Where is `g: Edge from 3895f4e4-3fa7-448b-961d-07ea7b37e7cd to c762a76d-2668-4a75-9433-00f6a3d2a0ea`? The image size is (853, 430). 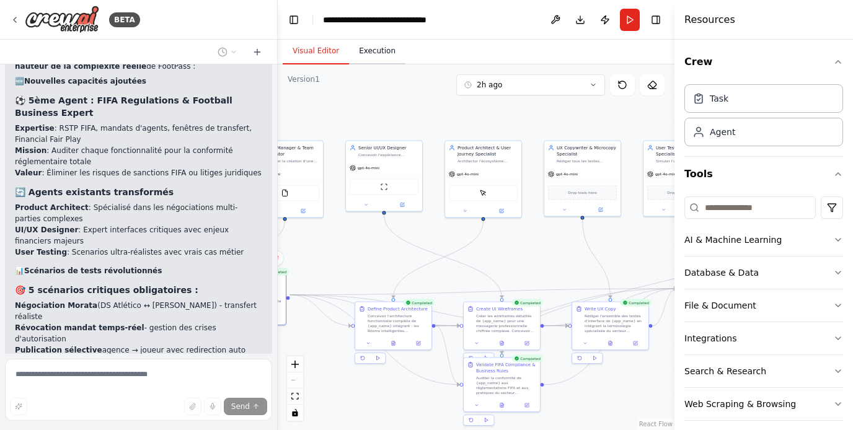
g: Edge from 3895f4e4-3fa7-448b-961d-07ea7b37e7cd to c762a76d-2668-4a75-9433-00f6a3d2a0ea is located at coordinates (596, 259).